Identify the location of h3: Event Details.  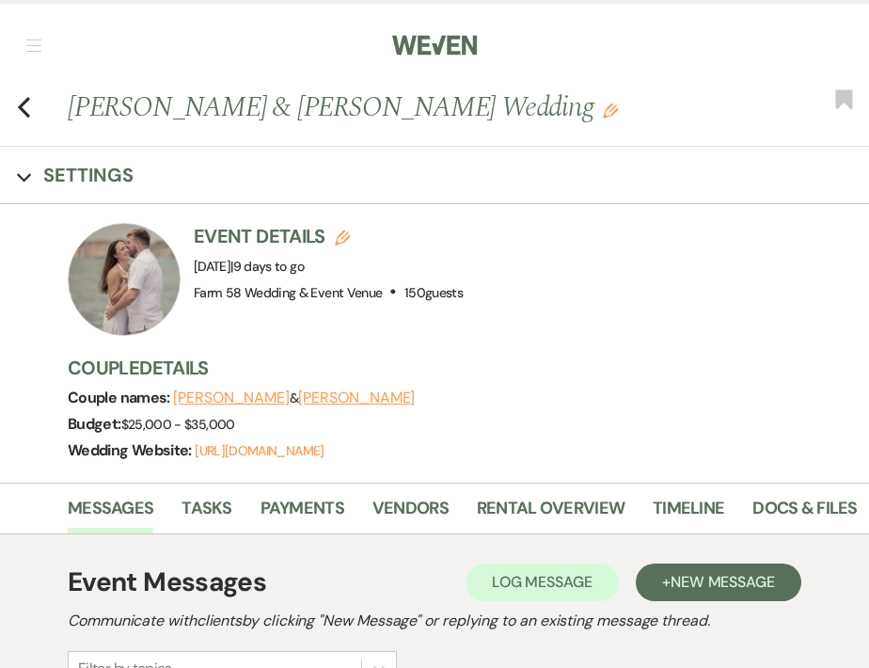
(328, 236).